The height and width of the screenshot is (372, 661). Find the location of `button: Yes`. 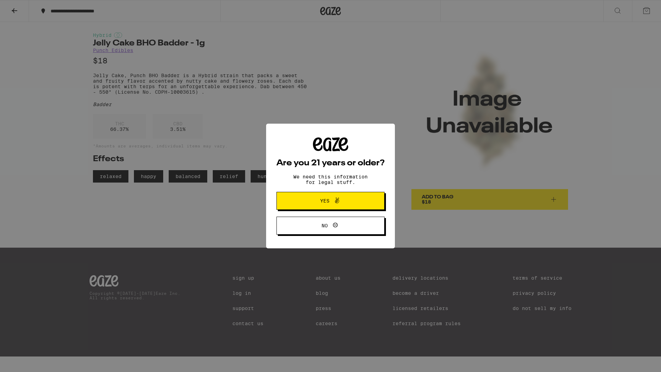

button: Yes is located at coordinates (331, 201).